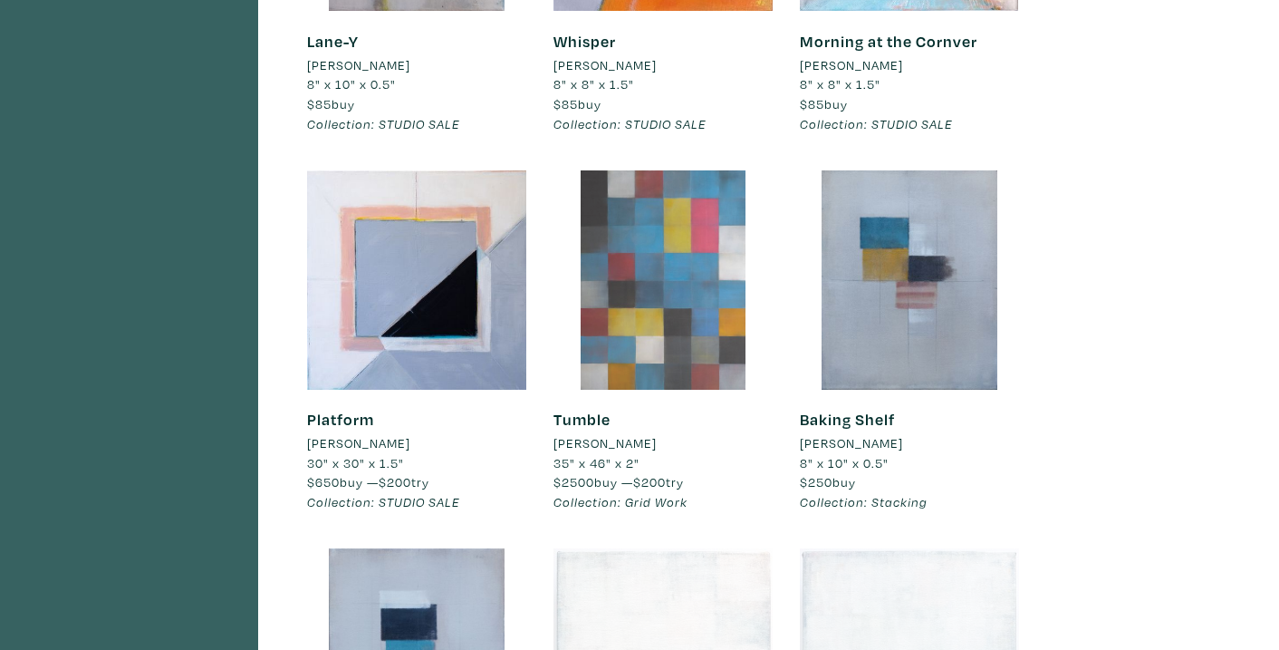 This screenshot has width=1279, height=650. I want to click on span: $250, so click(816, 481).